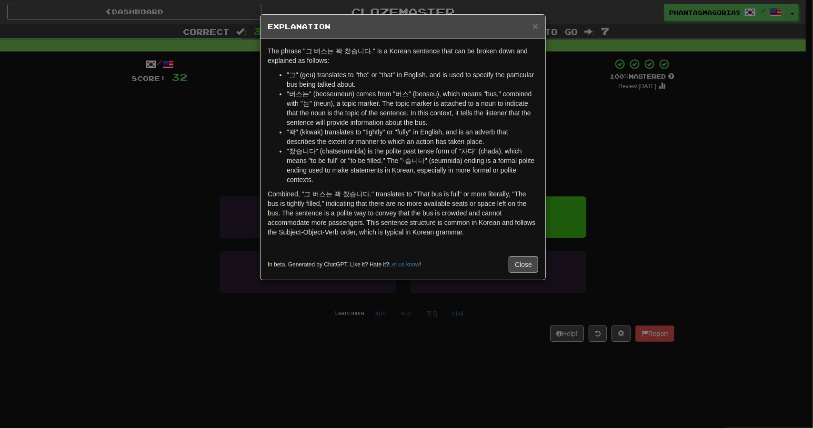  Describe the element at coordinates (403, 56) in the screenshot. I see `p: The phrase "그 버스는 꽉 찼습니다." is a Korean sentence that can be broken down and explained as follows:` at that location.